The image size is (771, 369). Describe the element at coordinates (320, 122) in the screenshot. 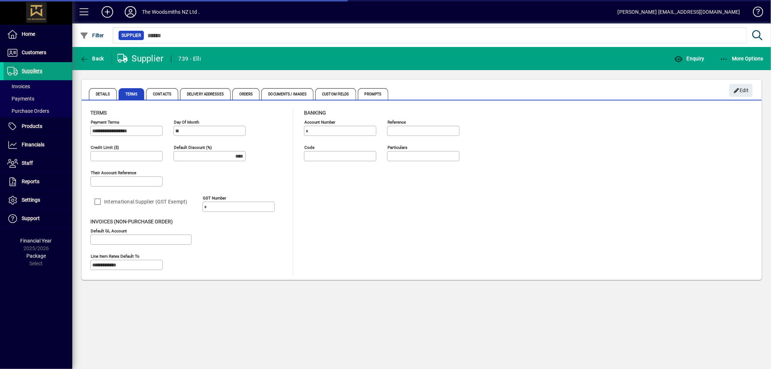

I see `mat-label: Account number` at that location.